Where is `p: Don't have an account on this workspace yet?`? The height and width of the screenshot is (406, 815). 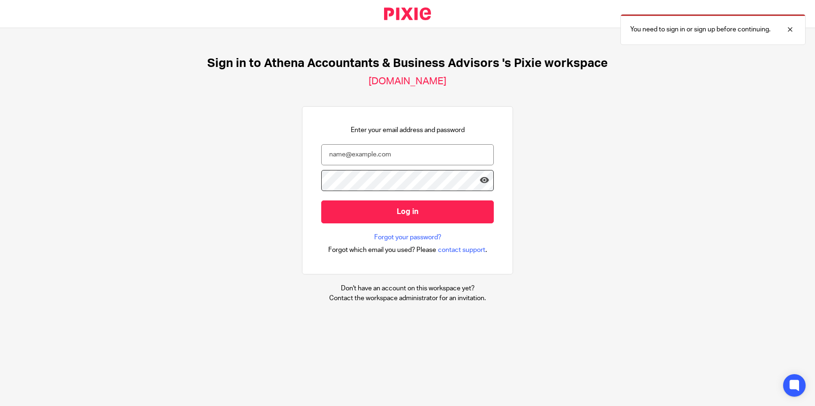 p: Don't have an account on this workspace yet? is located at coordinates (407, 289).